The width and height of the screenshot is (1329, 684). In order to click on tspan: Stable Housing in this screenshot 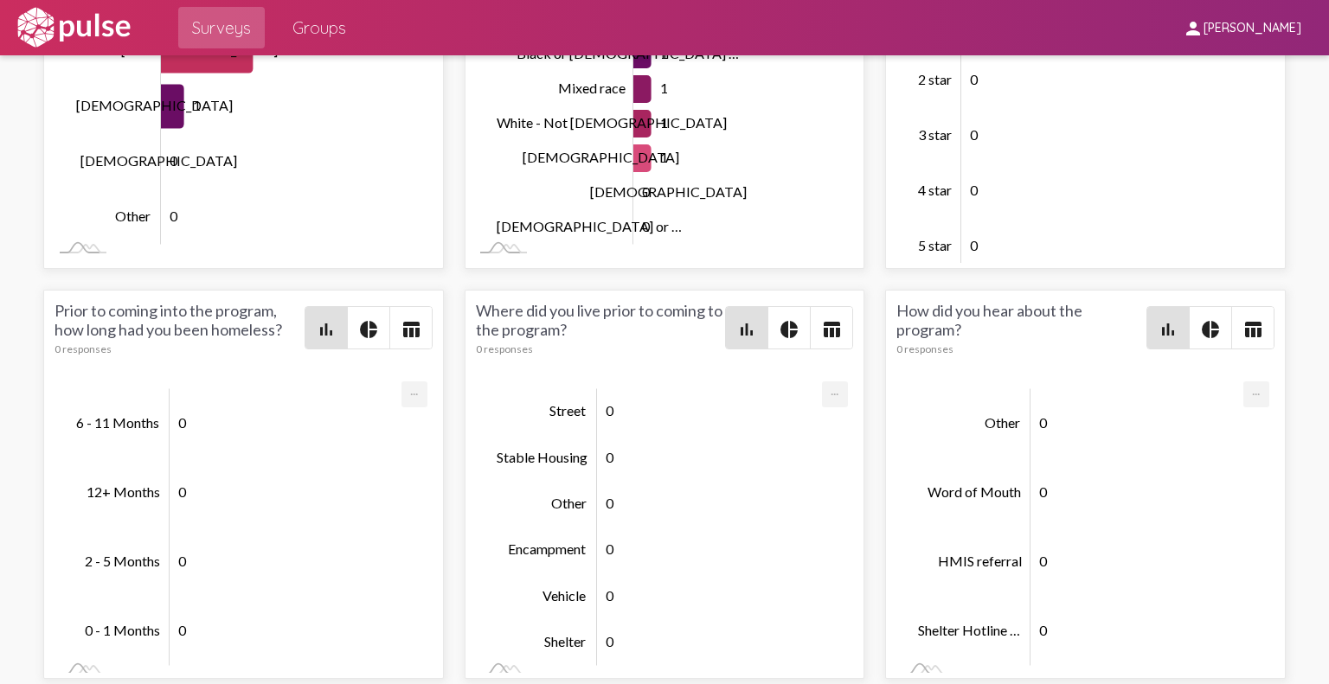, I will do `click(542, 457)`.